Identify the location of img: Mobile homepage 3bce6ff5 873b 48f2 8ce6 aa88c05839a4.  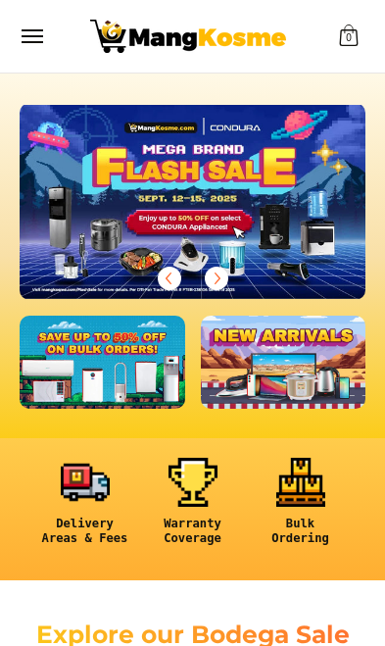
(192, 202).